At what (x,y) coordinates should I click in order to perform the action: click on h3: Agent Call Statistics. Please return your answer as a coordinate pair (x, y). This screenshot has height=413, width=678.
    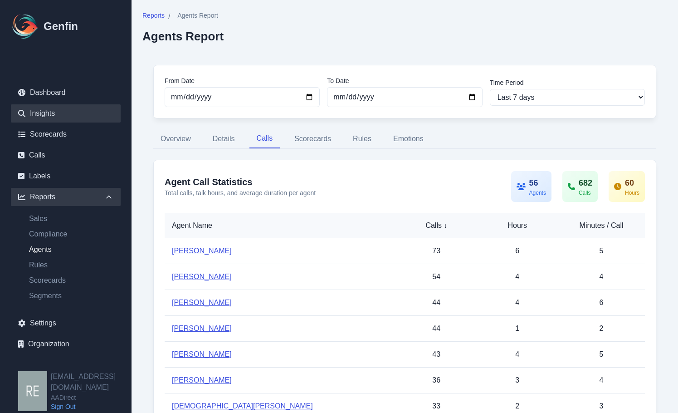
    Looking at the image, I should click on (240, 182).